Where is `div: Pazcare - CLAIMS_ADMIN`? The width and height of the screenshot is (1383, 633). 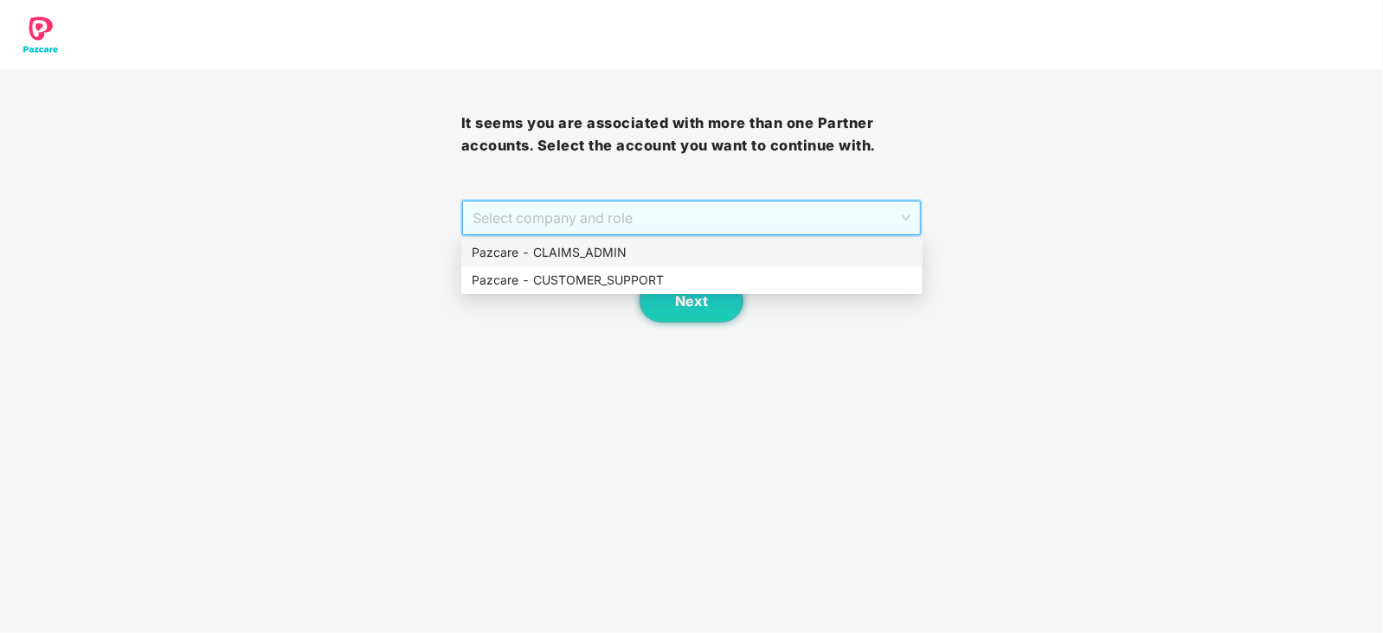 div: Pazcare - CLAIMS_ADMIN is located at coordinates (691, 253).